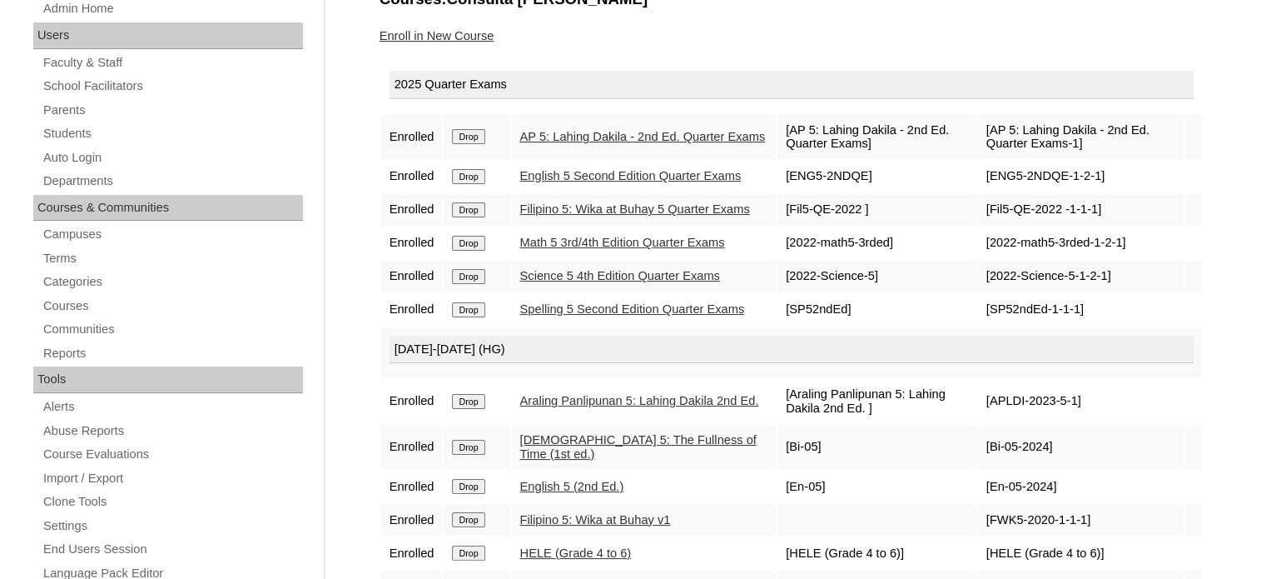 Image resolution: width=1266 pixels, height=579 pixels. I want to click on td: [Bi-05], so click(877, 446).